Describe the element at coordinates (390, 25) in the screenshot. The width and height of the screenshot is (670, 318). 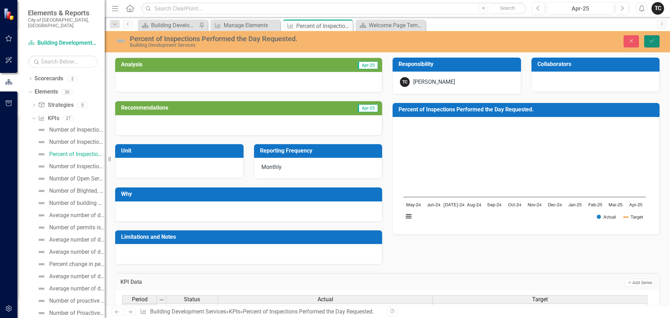
I see `a: Welcome Page Template` at that location.